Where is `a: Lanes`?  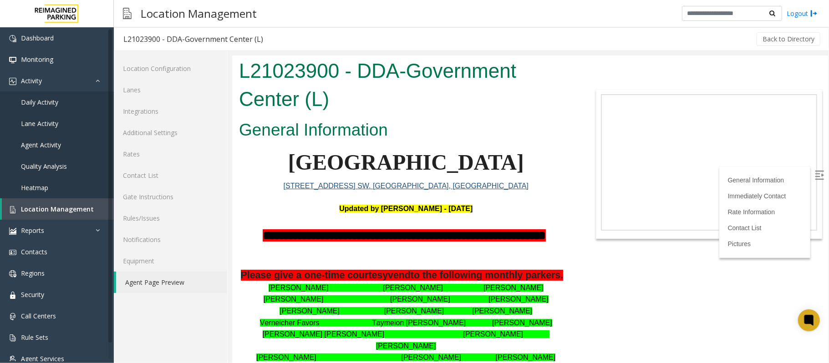 a: Lanes is located at coordinates (170, 90).